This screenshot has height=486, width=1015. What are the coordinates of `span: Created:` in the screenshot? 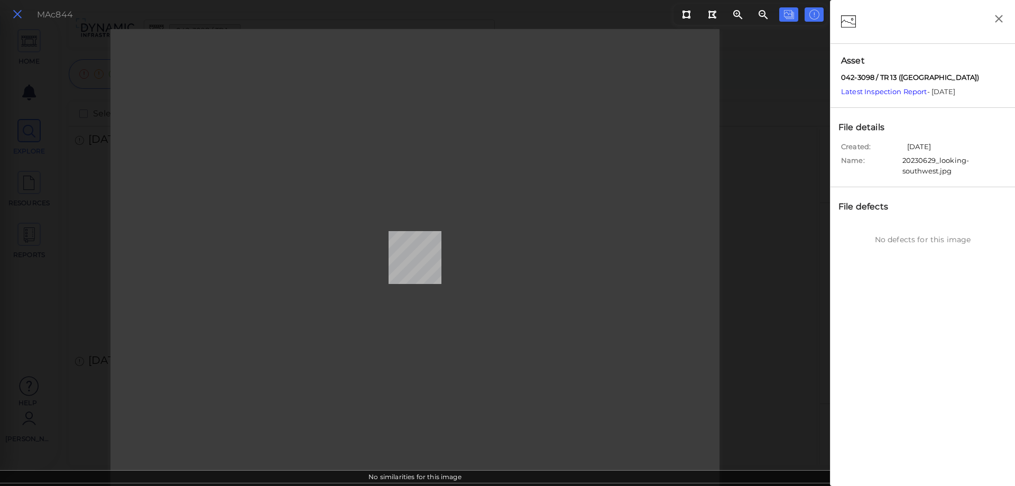 It's located at (873, 149).